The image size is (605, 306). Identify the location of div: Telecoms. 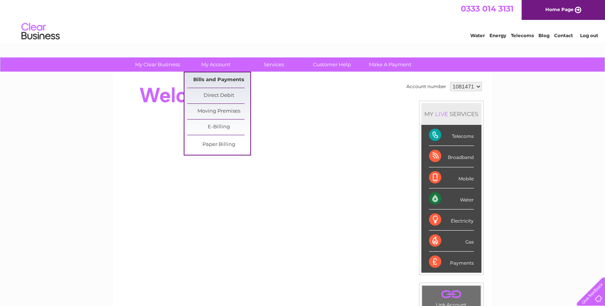
(451, 135).